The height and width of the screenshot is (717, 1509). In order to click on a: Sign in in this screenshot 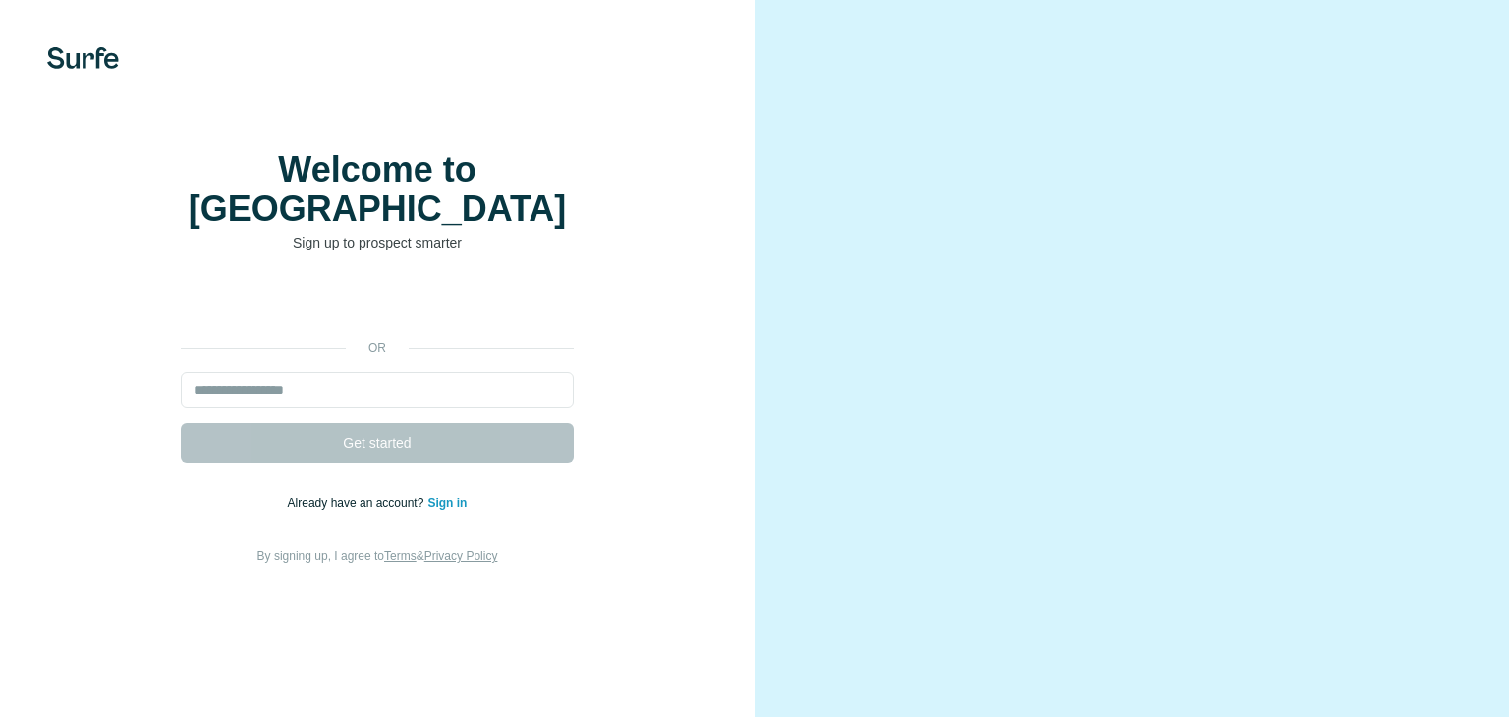, I will do `click(447, 503)`.